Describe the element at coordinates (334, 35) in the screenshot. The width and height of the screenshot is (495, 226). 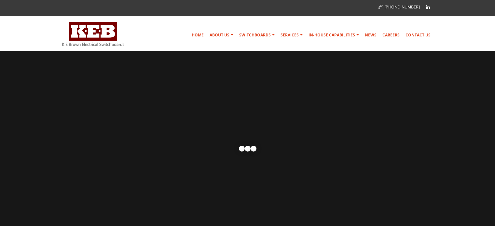
I see `a: In-house Capabilities` at that location.